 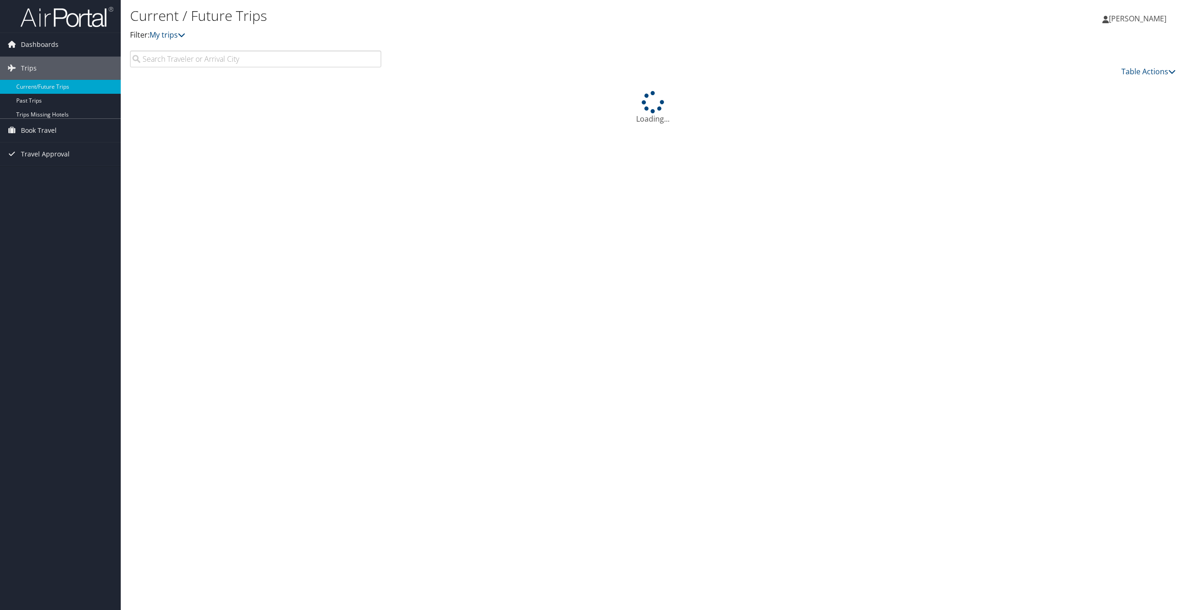 What do you see at coordinates (29, 68) in the screenshot?
I see `span: Trips` at bounding box center [29, 68].